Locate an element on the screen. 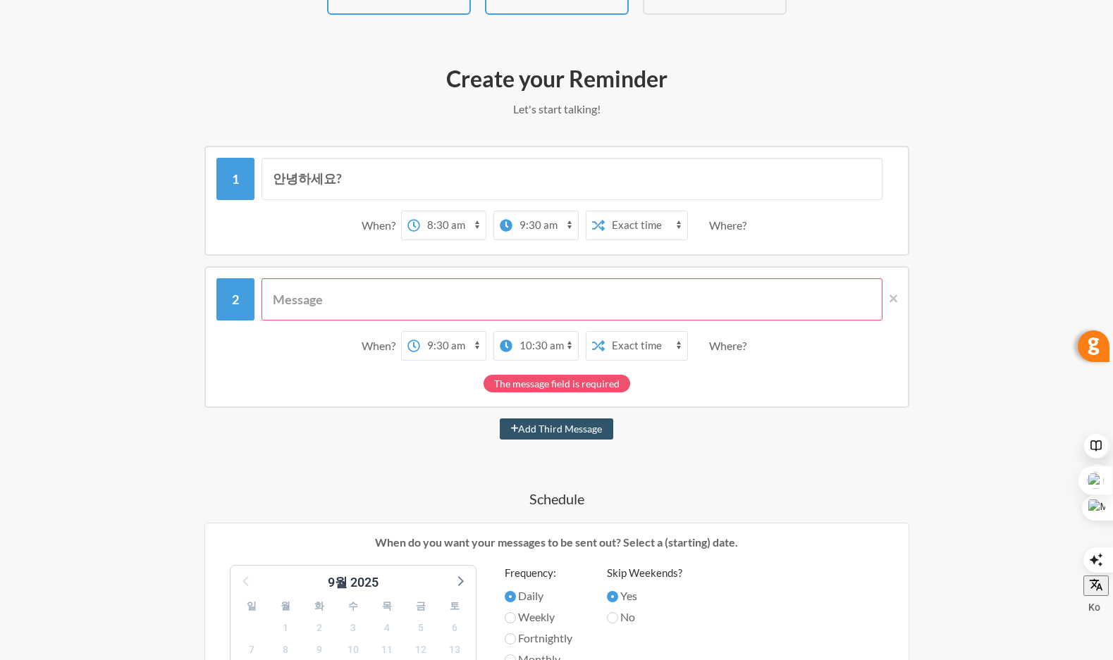 The height and width of the screenshot is (660, 1113). div: 9월 2025 is located at coordinates (353, 582).